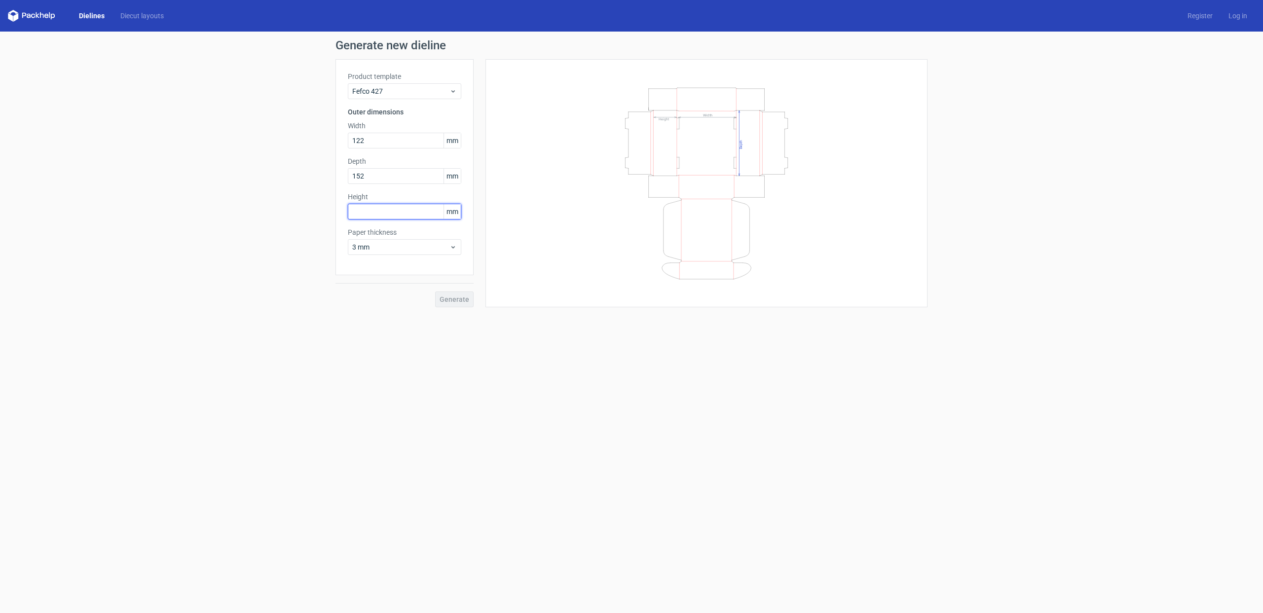 The height and width of the screenshot is (613, 1263). I want to click on text: Width, so click(708, 114).